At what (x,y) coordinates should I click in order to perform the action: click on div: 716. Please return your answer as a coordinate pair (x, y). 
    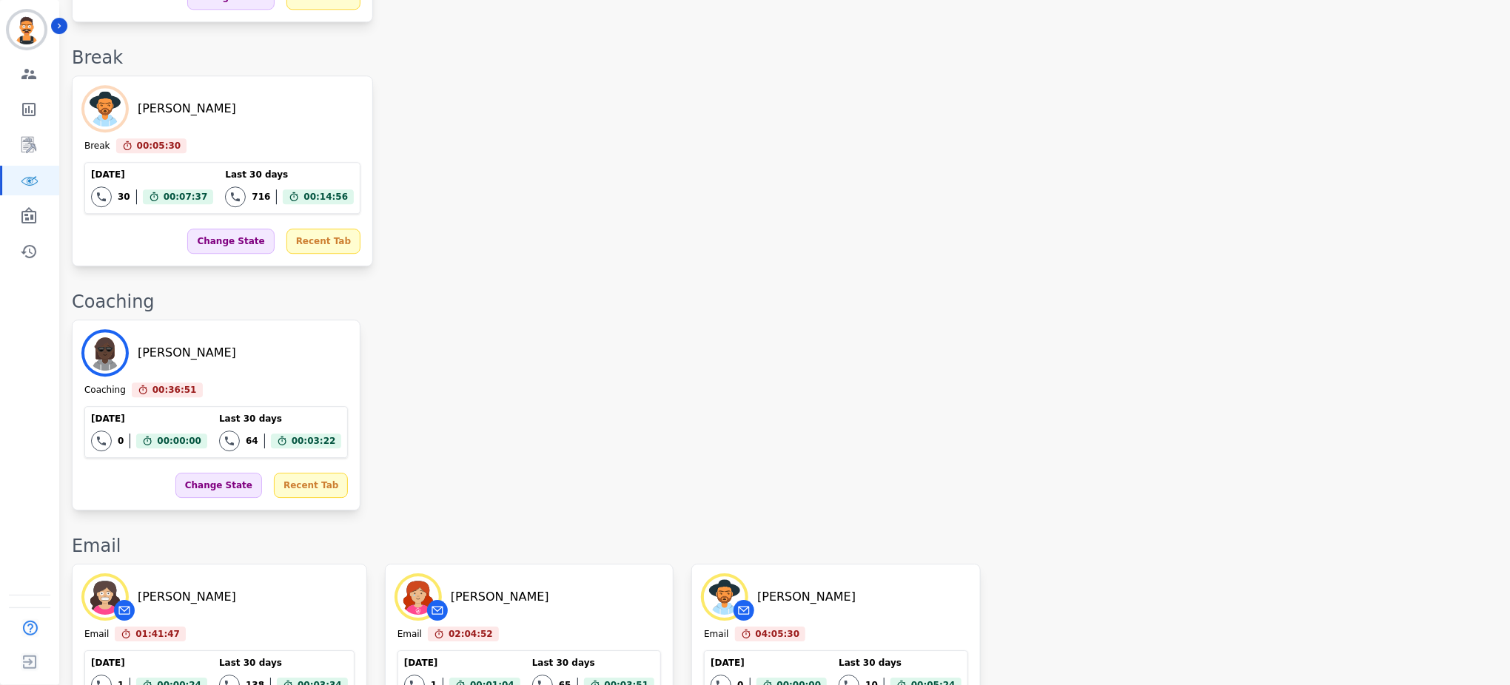
    Looking at the image, I should click on (261, 197).